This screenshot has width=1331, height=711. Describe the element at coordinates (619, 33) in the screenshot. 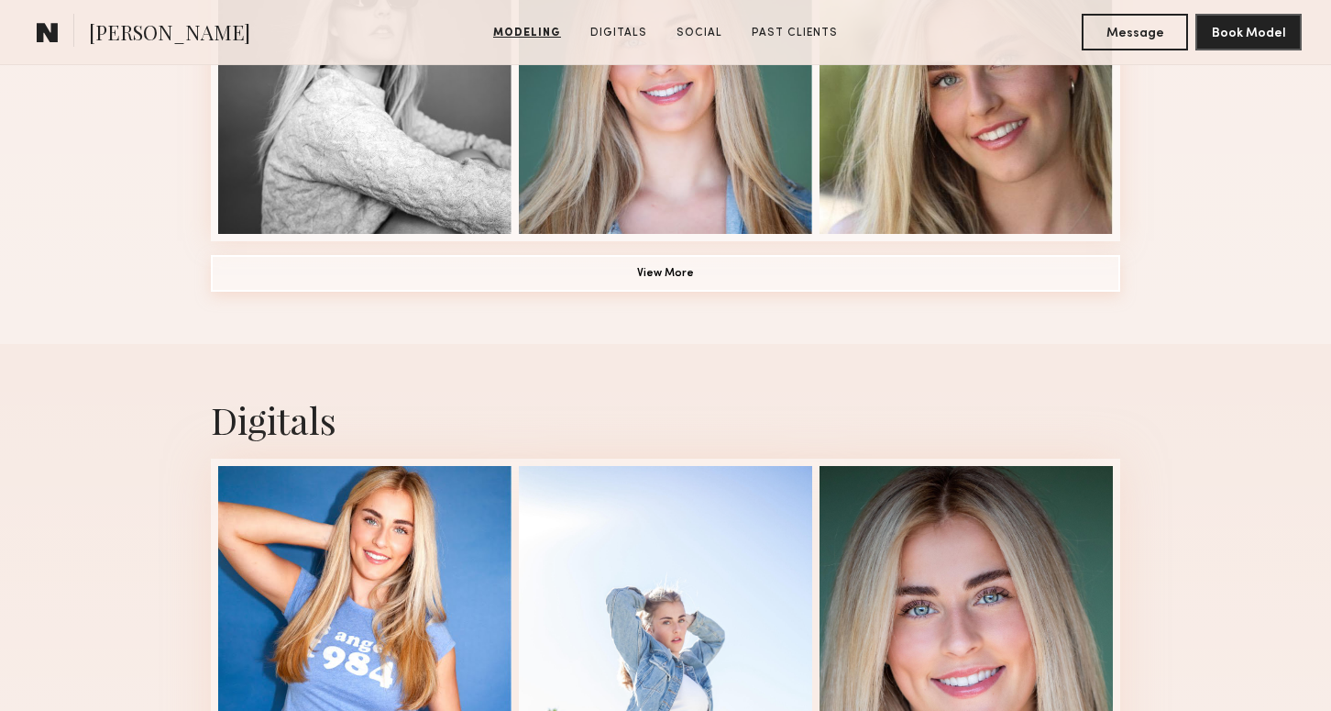

I see `a: Digitals` at that location.